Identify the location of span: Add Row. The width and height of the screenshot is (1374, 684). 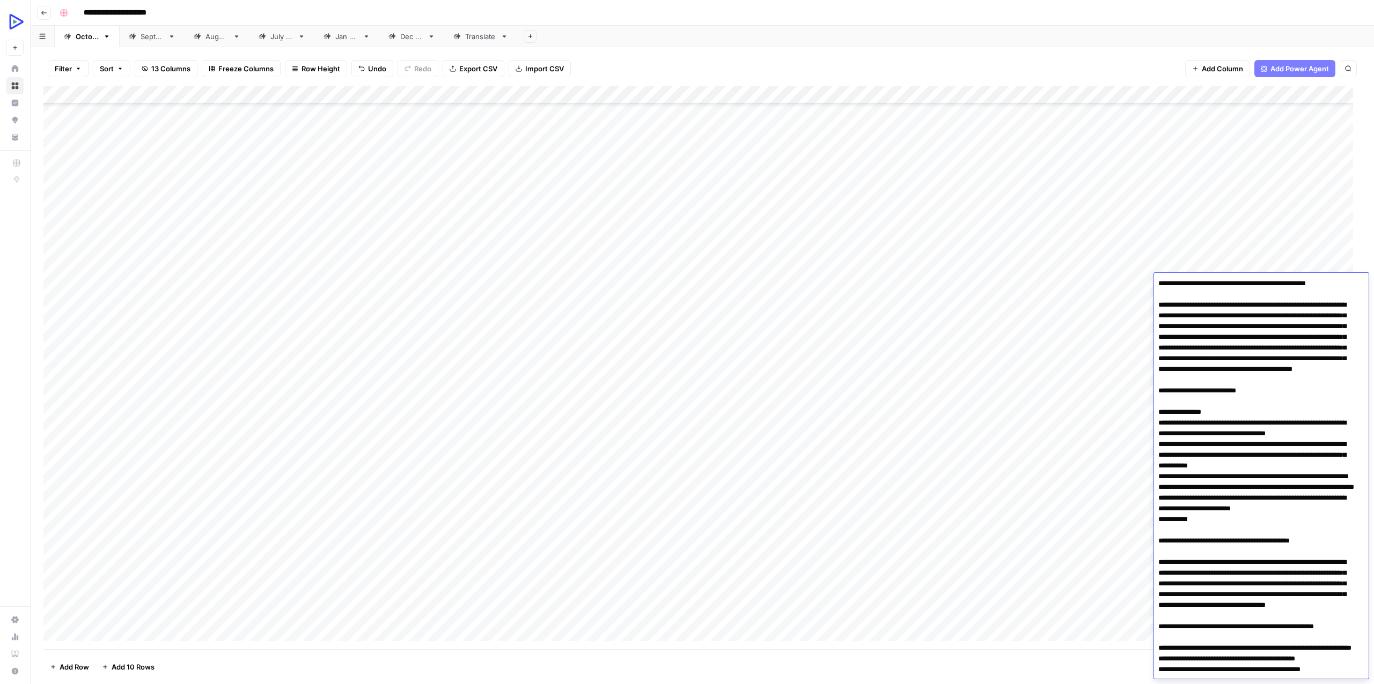
(74, 667).